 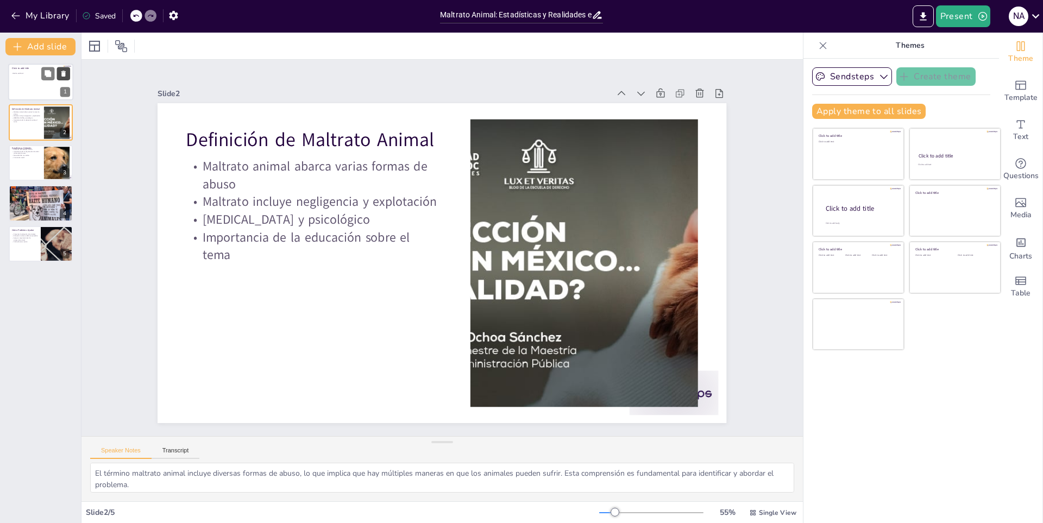 I want to click on button: Create theme, so click(x=936, y=77).